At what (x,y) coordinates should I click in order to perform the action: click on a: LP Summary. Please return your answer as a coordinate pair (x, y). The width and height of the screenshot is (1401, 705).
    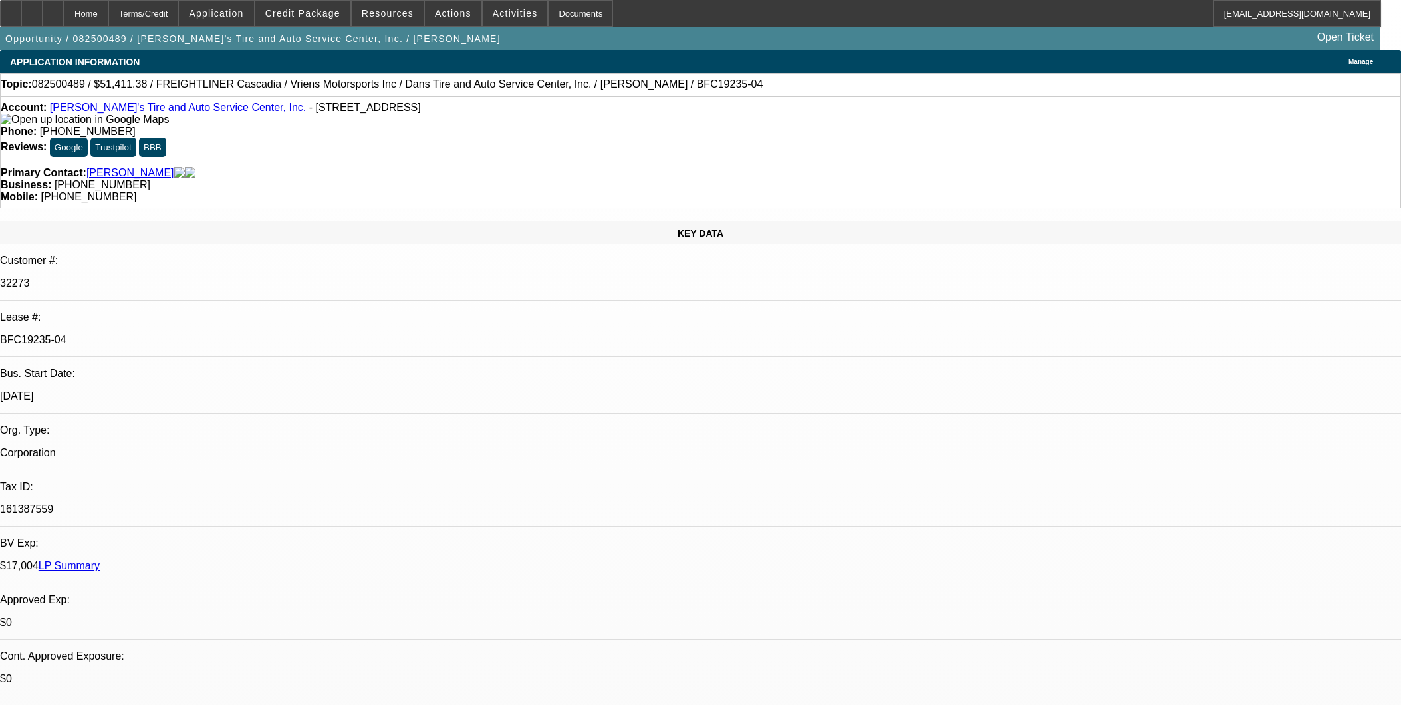
    Looking at the image, I should click on (69, 565).